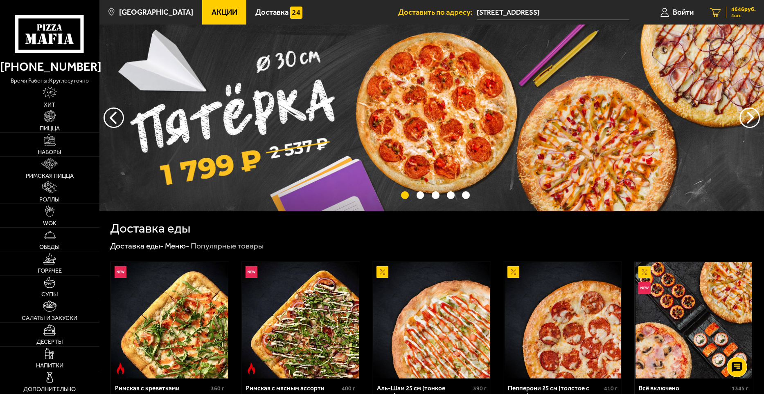  Describe the element at coordinates (227, 246) in the screenshot. I see `div: Популярные товары` at that location.